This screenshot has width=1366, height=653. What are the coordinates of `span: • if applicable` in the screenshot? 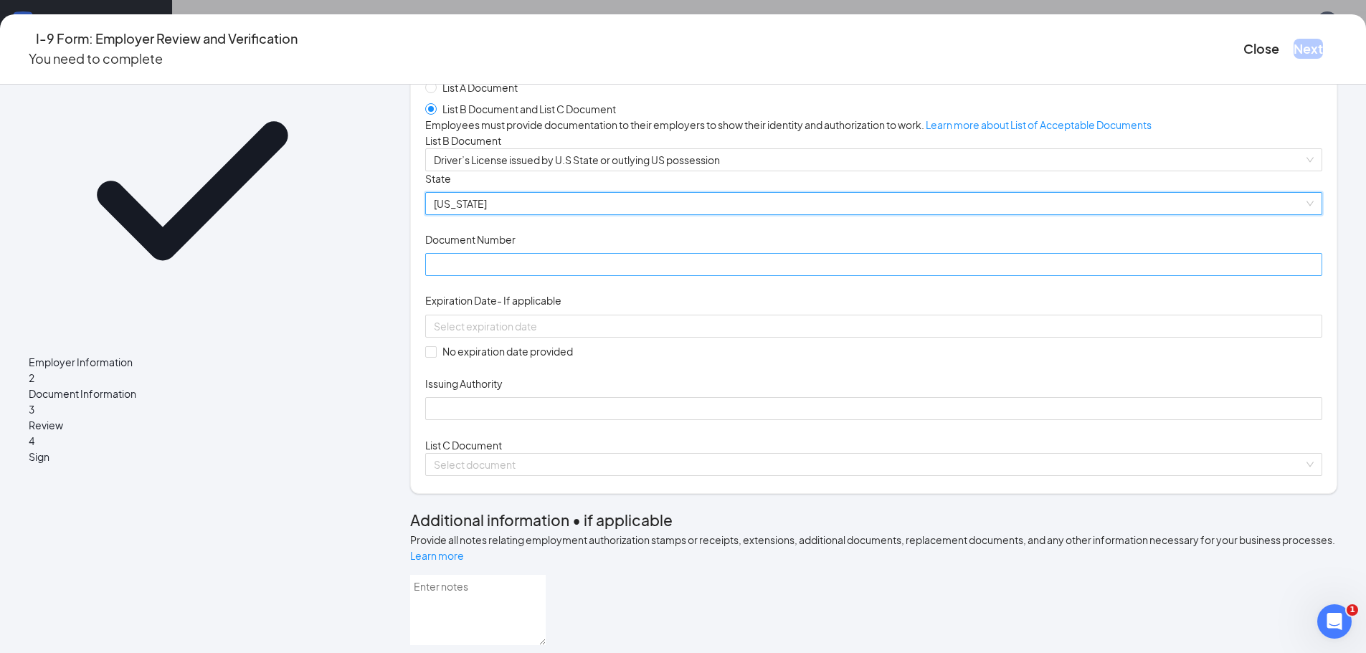 It's located at (621, 520).